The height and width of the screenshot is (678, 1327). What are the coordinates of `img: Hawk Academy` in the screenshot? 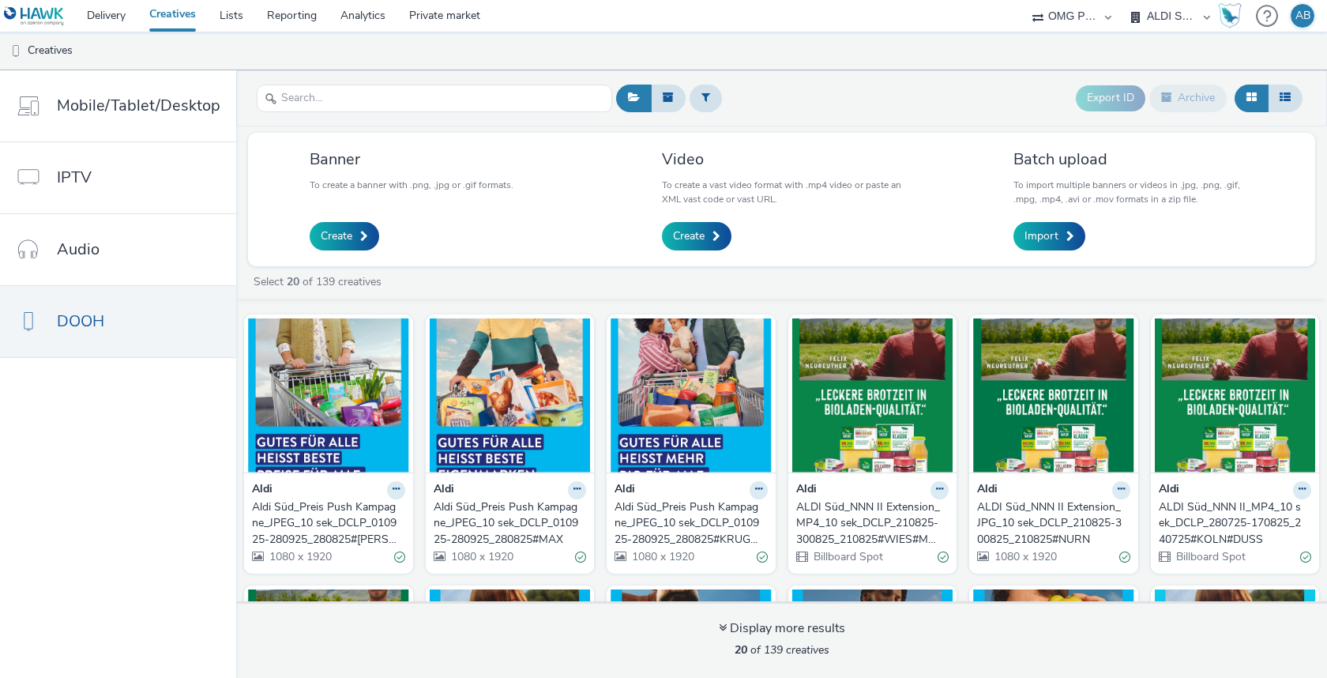 It's located at (1230, 16).